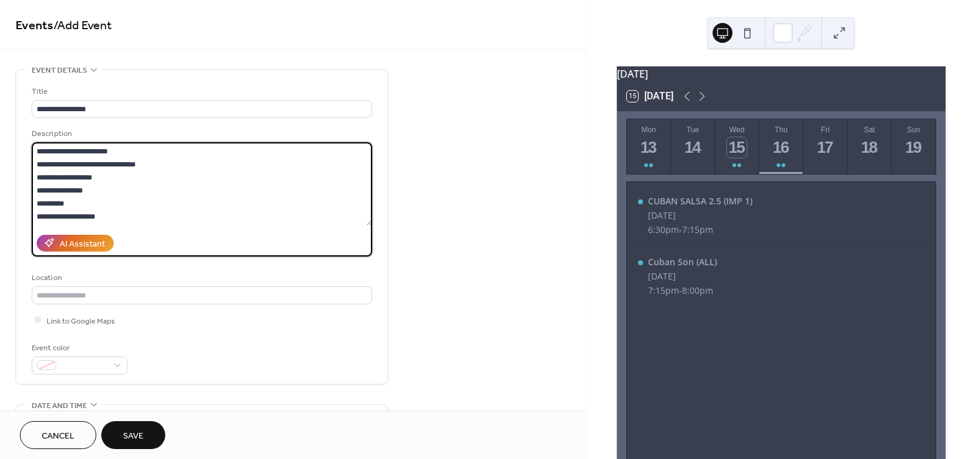  What do you see at coordinates (648, 147) in the screenshot?
I see `button: Mon13` at bounding box center [648, 147].